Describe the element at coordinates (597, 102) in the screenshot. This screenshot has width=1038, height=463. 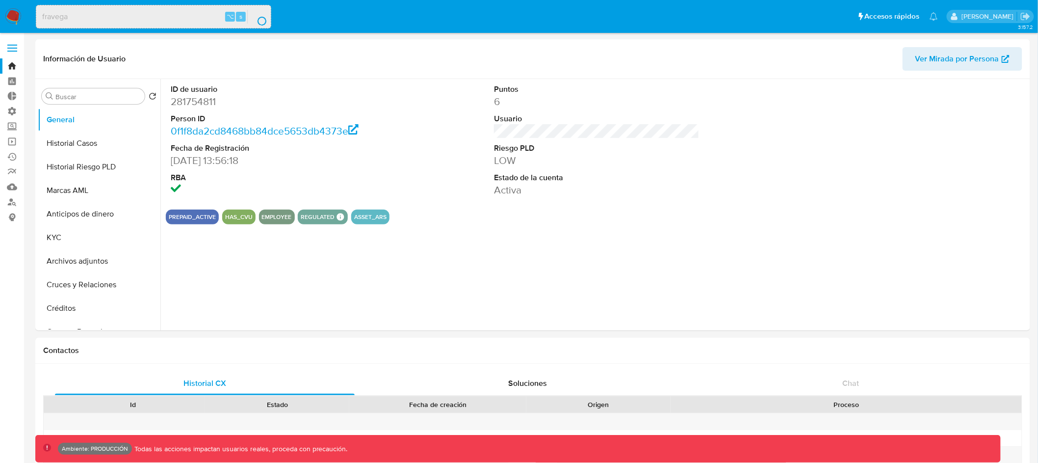
I see `dd: 6` at that location.